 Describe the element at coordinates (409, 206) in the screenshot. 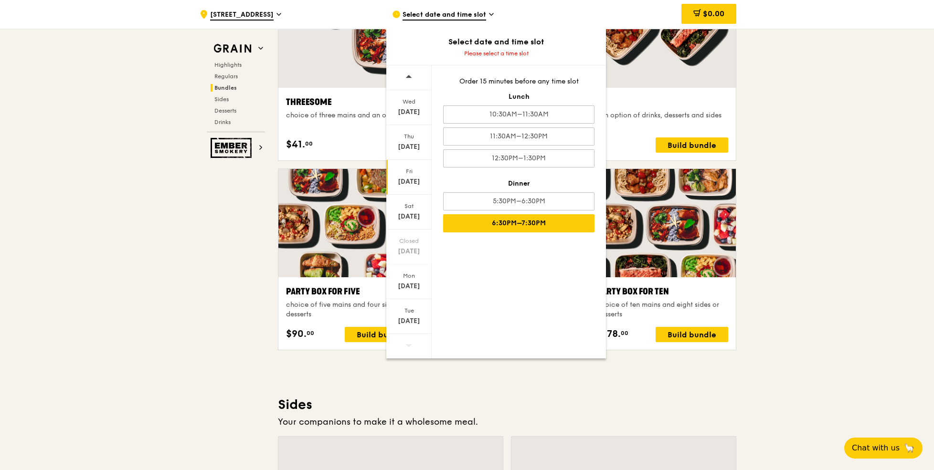

I see `div: Sat` at that location.